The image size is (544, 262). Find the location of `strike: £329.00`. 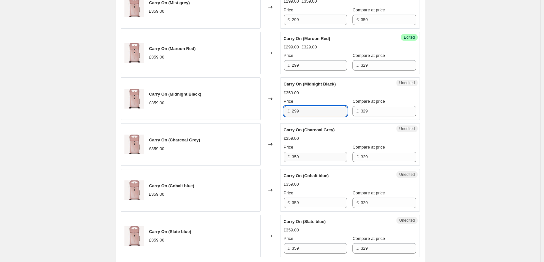

strike: £329.00 is located at coordinates (309, 47).